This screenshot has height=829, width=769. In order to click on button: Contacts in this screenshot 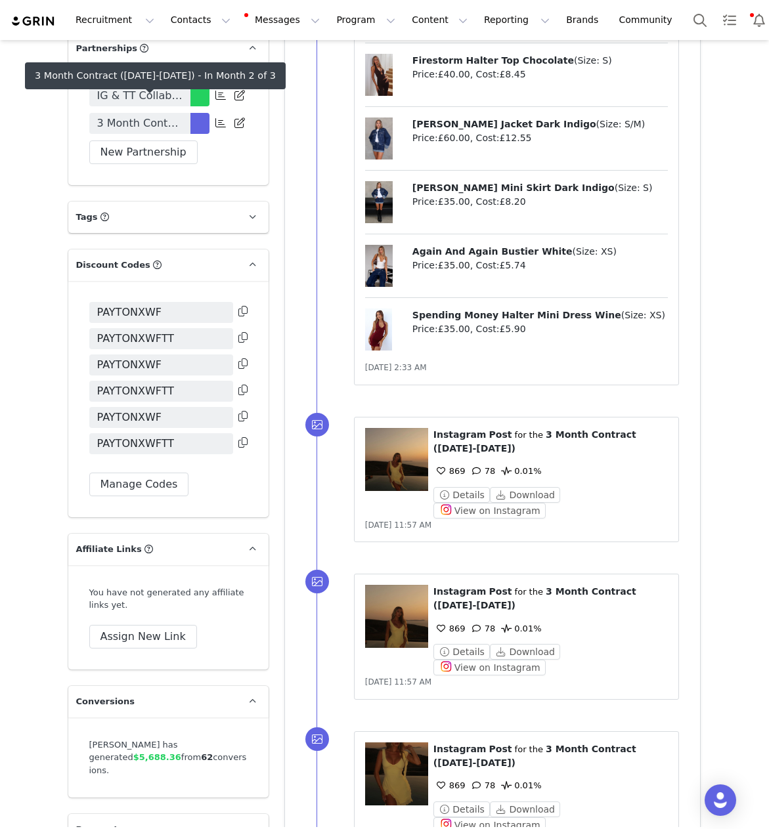, I will do `click(200, 20)`.